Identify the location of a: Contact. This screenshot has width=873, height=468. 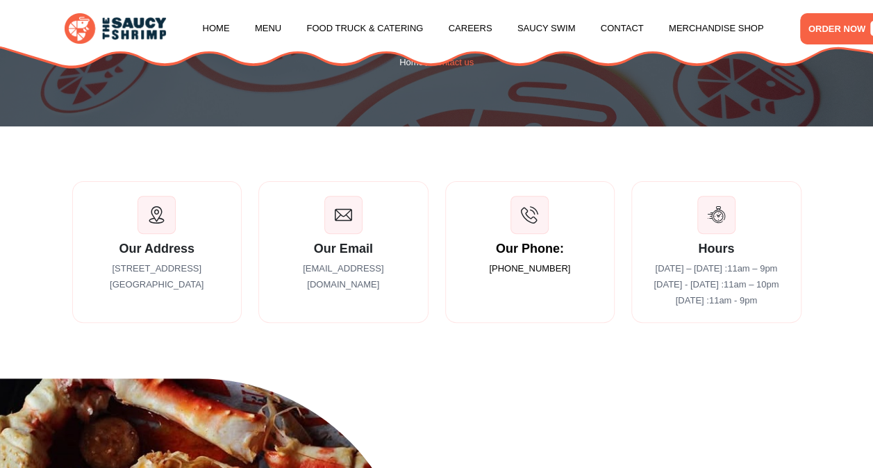
(622, 28).